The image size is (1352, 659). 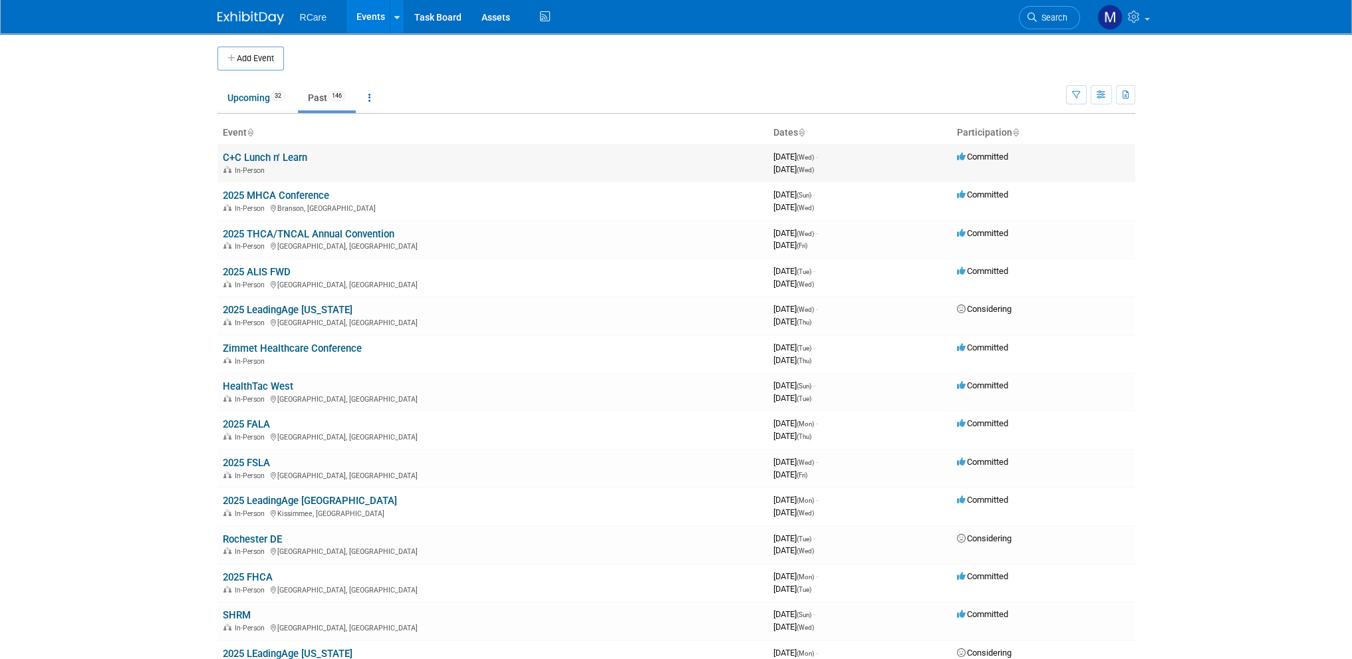 I want to click on img: Mike Andolina, so click(x=1110, y=17).